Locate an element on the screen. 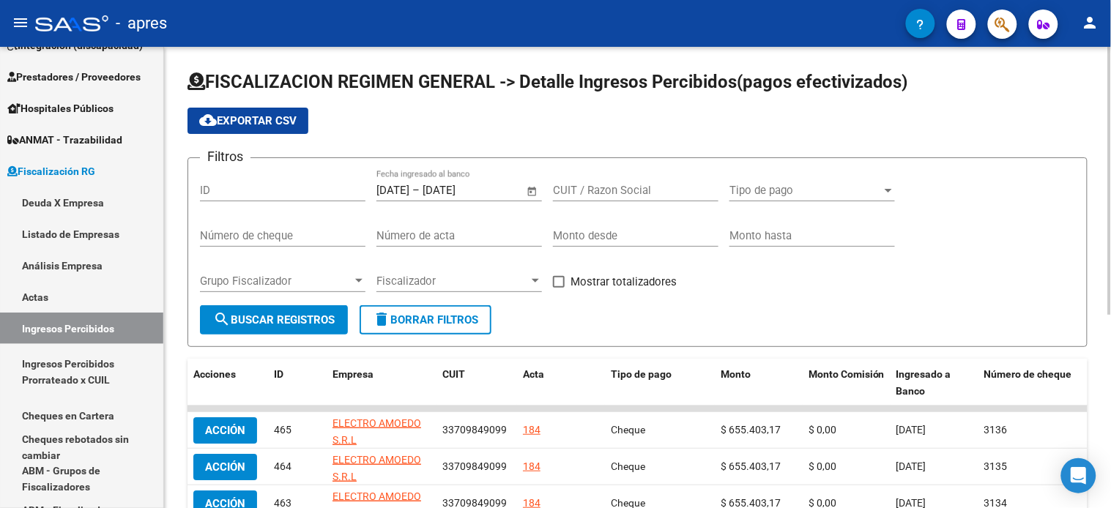 The height and width of the screenshot is (508, 1111). button: Exportar CSV is located at coordinates (247, 121).